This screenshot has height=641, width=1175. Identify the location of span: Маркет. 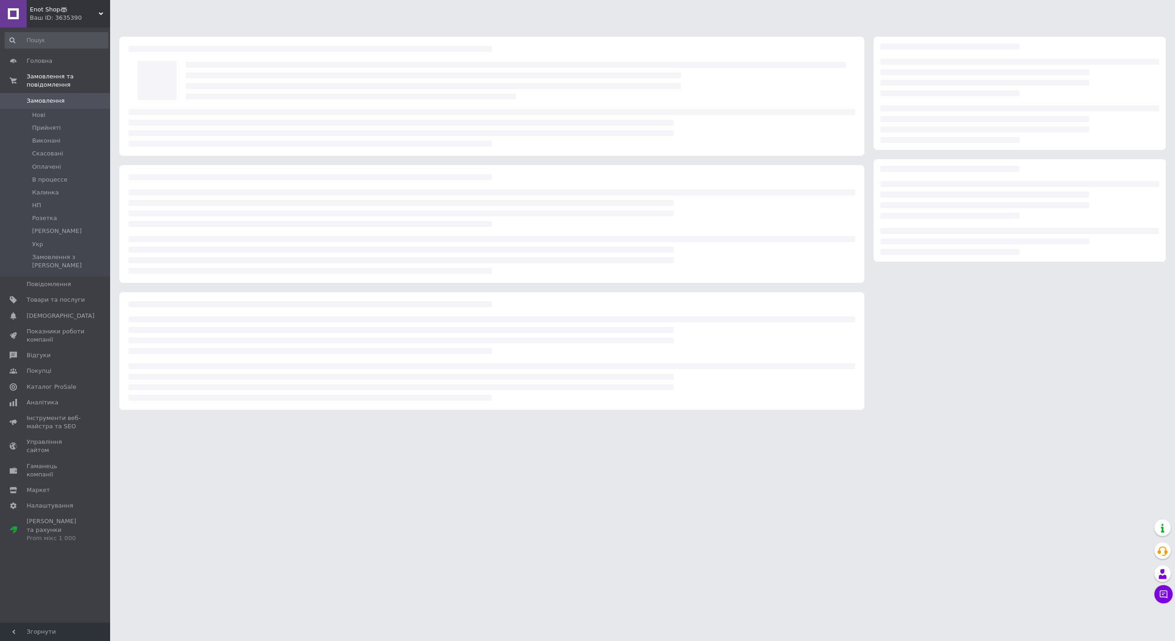
(38, 490).